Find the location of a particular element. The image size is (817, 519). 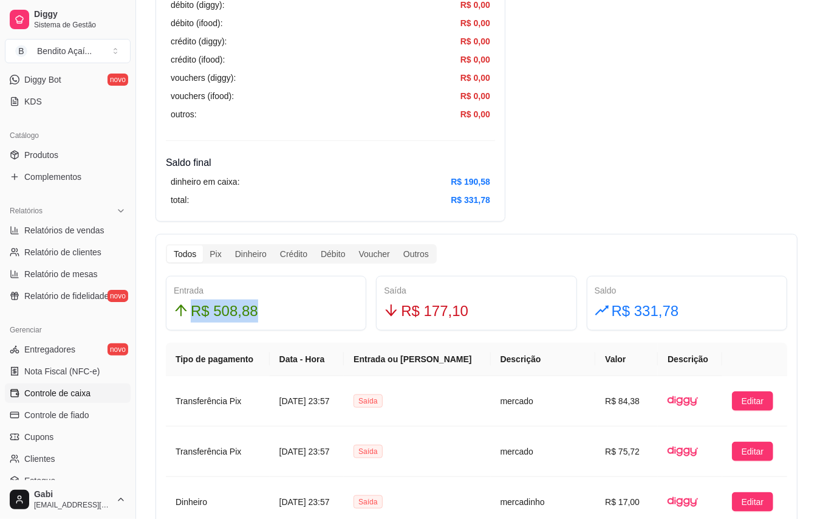

a: Relatório de clientes is located at coordinates (67, 252).